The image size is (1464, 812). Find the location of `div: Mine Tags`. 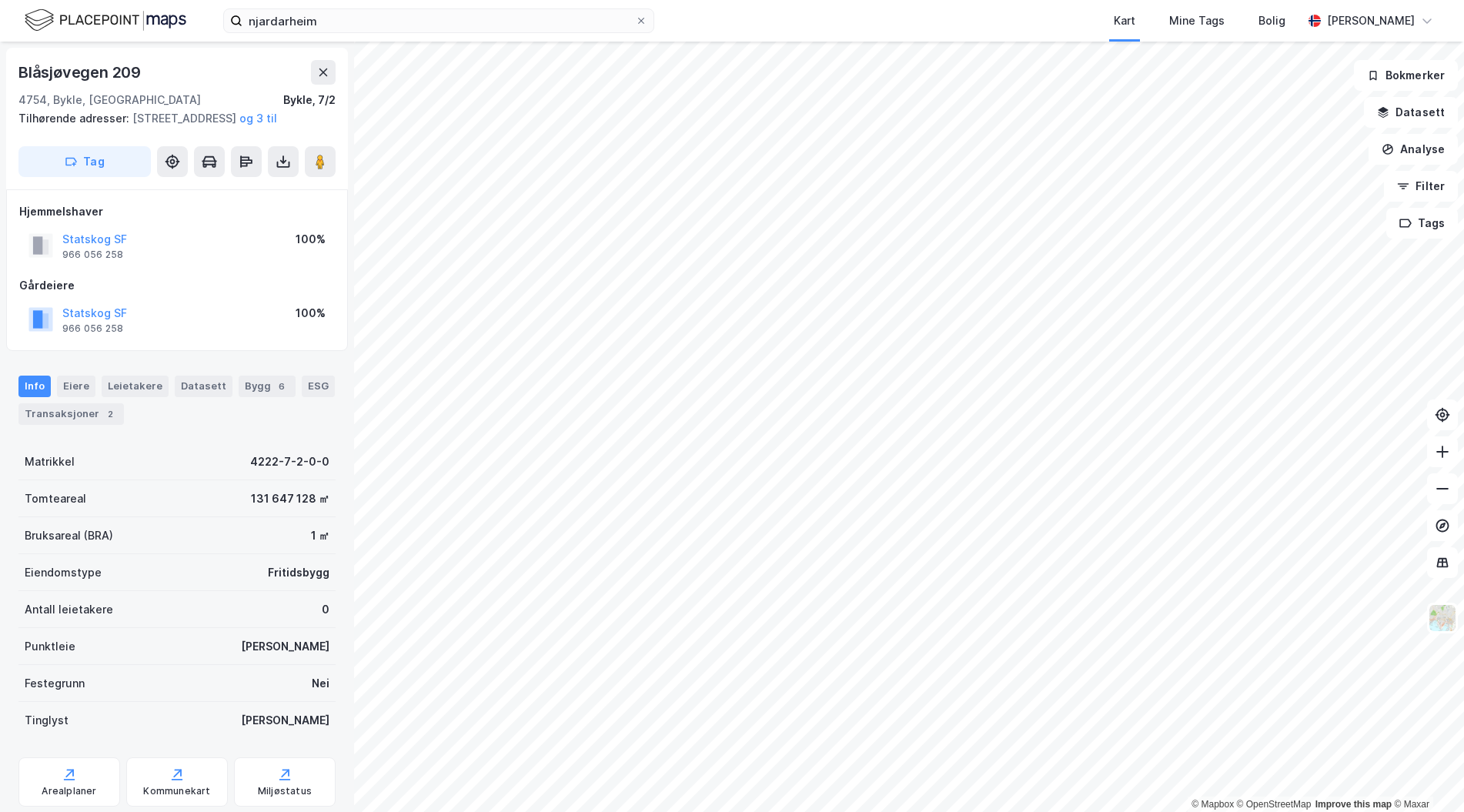

div: Mine Tags is located at coordinates (1197, 21).